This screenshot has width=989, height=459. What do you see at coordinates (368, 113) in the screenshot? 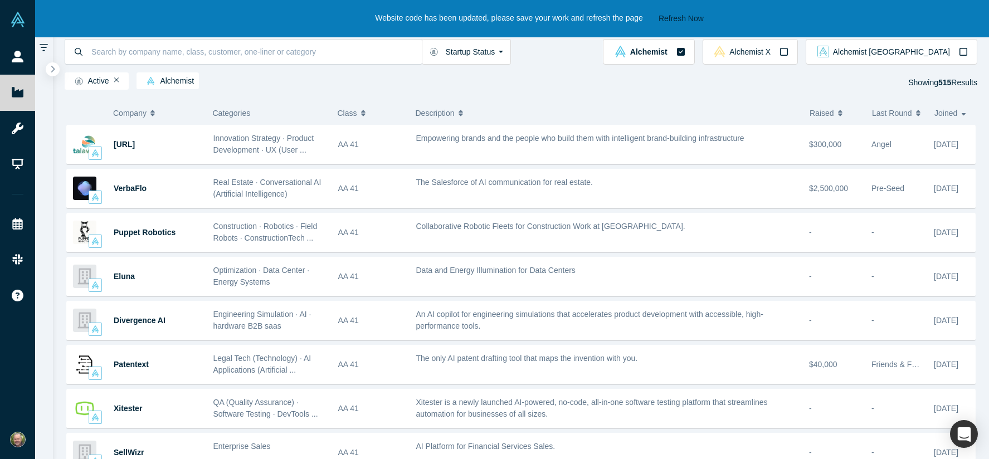
I see `button: Class` at bounding box center [368, 113].